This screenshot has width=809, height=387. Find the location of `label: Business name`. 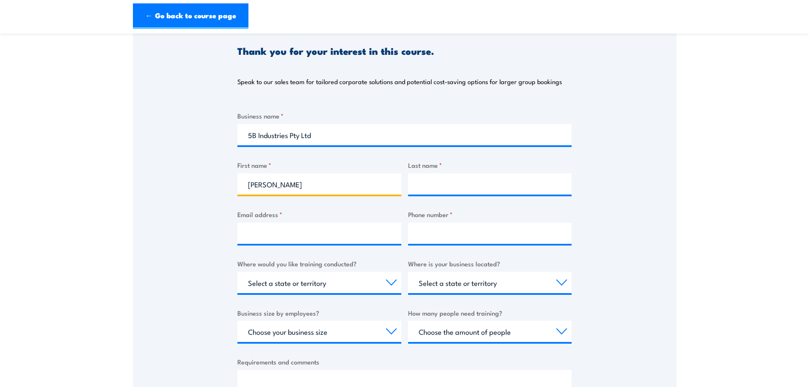

label: Business name is located at coordinates (404, 116).